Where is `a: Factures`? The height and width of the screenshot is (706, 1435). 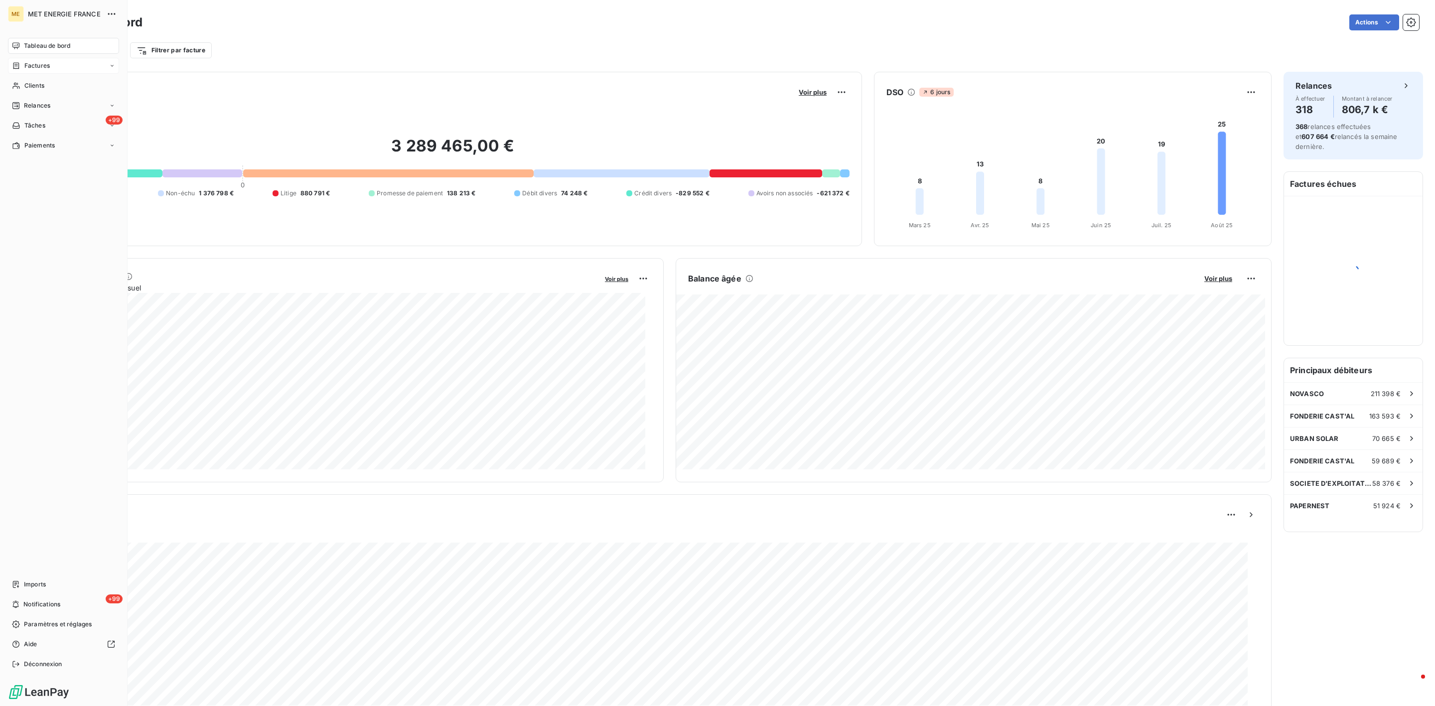 a: Factures is located at coordinates (63, 66).